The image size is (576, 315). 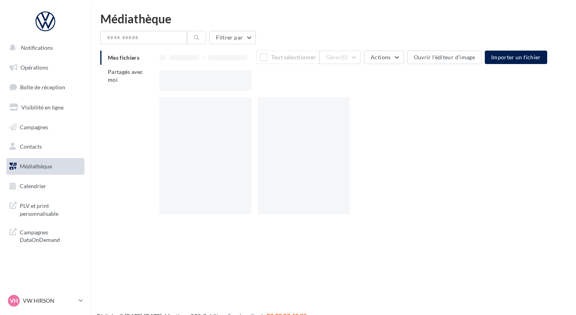 I want to click on span: Notifications, so click(x=37, y=47).